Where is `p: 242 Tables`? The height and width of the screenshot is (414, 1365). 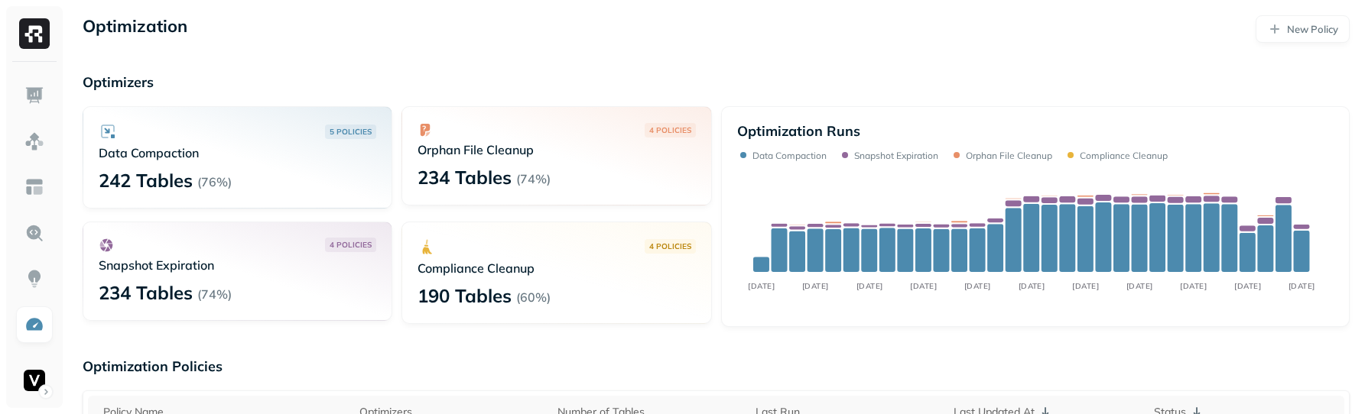
p: 242 Tables is located at coordinates (145, 180).